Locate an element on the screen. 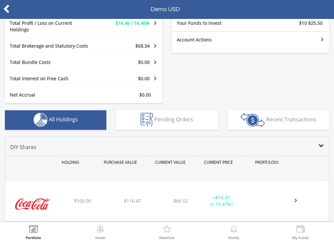  a: Notify is located at coordinates (233, 232).